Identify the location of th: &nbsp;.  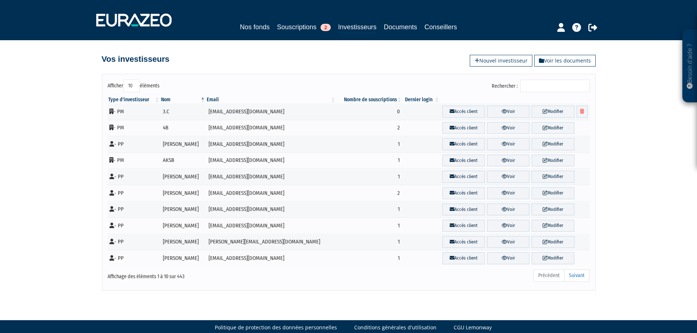
(515, 100).